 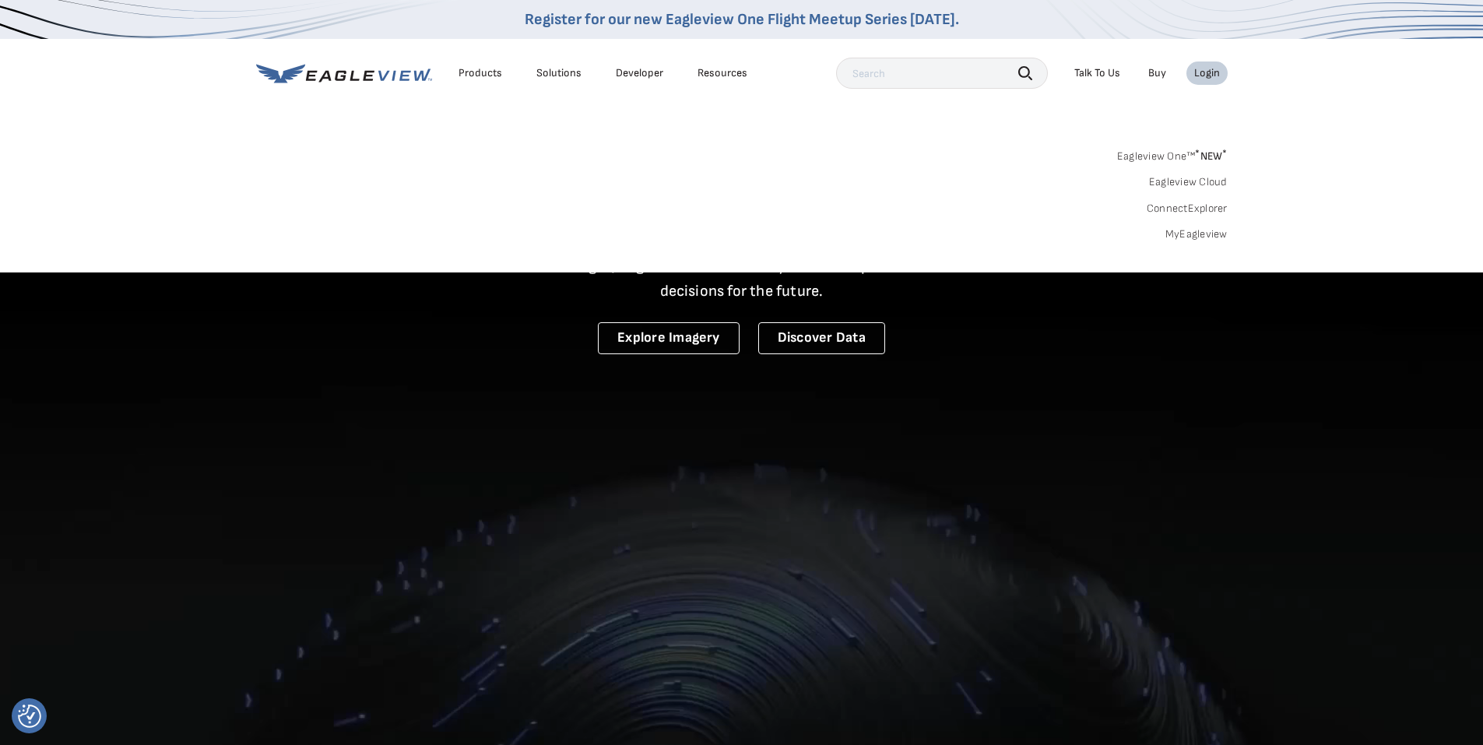 What do you see at coordinates (942, 73) in the screenshot?
I see `input: Search` at bounding box center [942, 73].